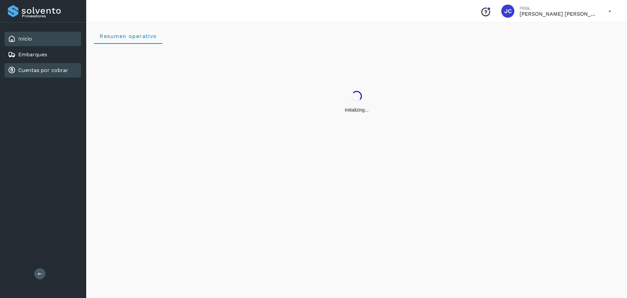  What do you see at coordinates (43, 70) in the screenshot?
I see `a: Cuentas por cobrar` at bounding box center [43, 70].